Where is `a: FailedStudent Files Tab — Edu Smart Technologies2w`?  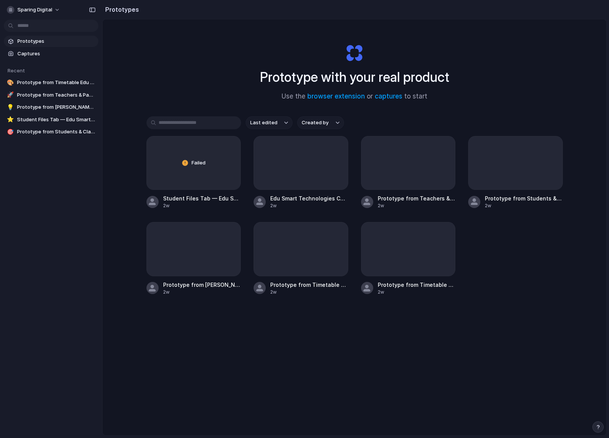
a: FailedStudent Files Tab — Edu Smart Technologies2w is located at coordinates (194, 172).